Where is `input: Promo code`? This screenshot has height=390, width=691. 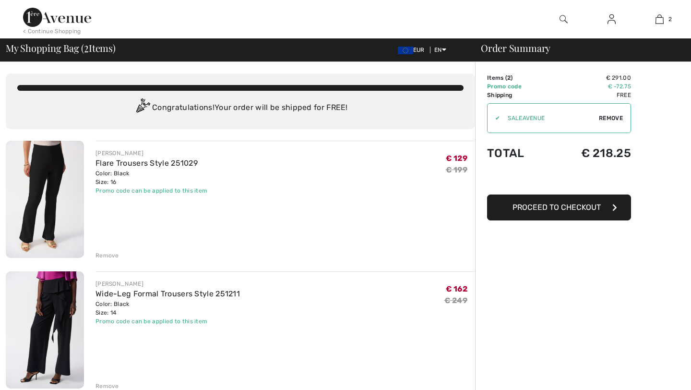
input: Promo code is located at coordinates (550, 118).